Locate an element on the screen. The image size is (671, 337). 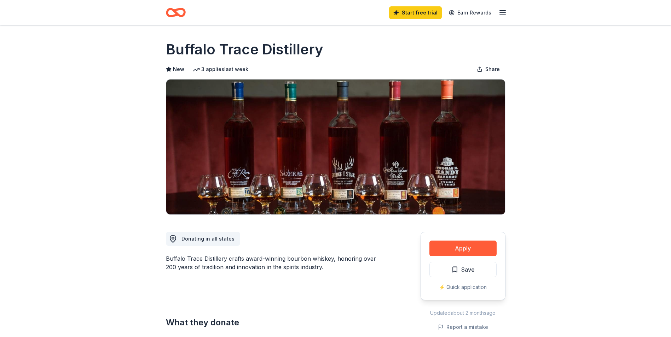
img: Image for Buffalo Trace Distillery is located at coordinates (336, 147).